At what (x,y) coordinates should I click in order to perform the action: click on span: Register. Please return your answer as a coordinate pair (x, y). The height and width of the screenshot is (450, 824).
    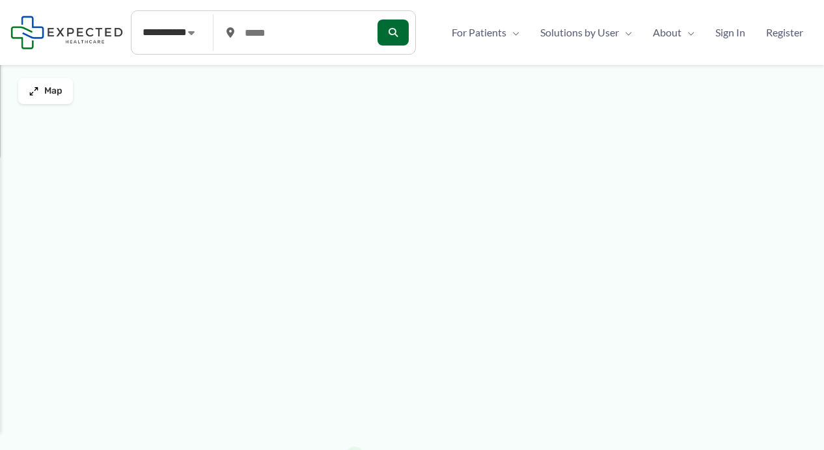
    Looking at the image, I should click on (784, 33).